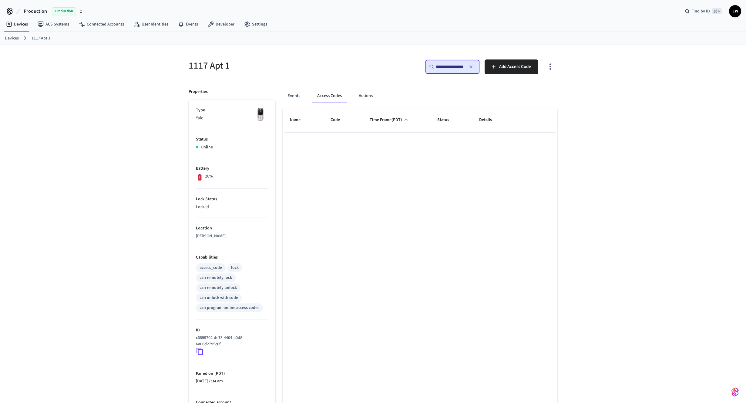 The image size is (746, 403). Describe the element at coordinates (218, 288) in the screenshot. I see `div: can remotely unlock` at that location.